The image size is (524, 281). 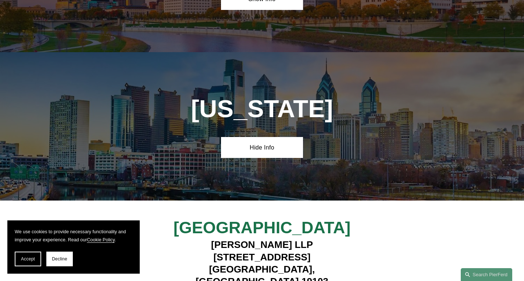 I want to click on span: Decline, so click(x=60, y=259).